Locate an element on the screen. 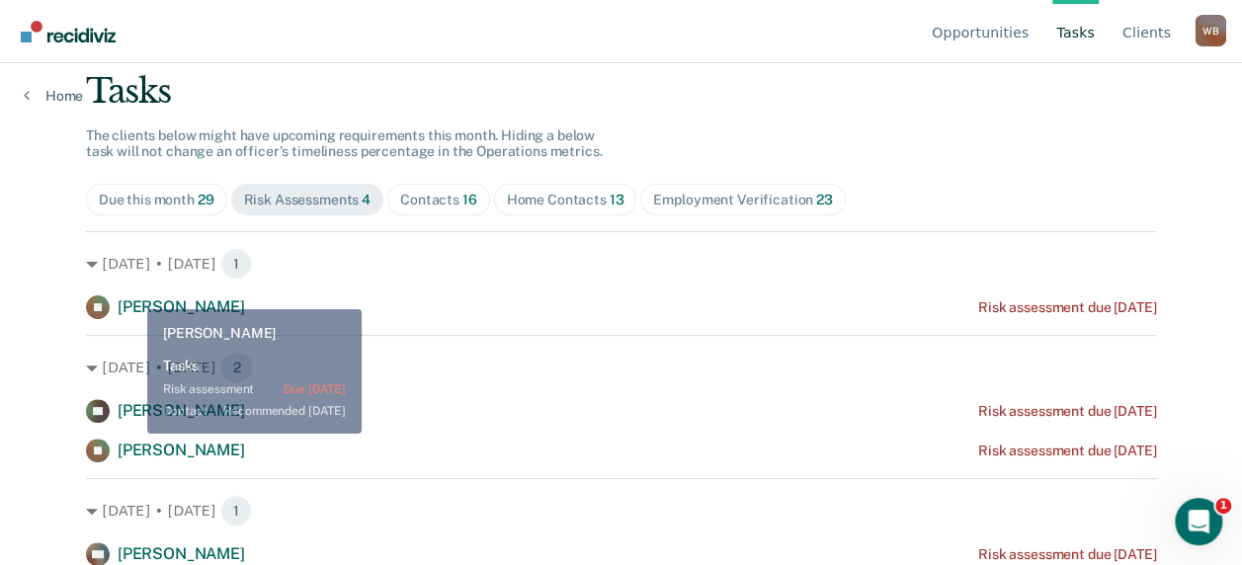  img: Recidiviz is located at coordinates (68, 32).